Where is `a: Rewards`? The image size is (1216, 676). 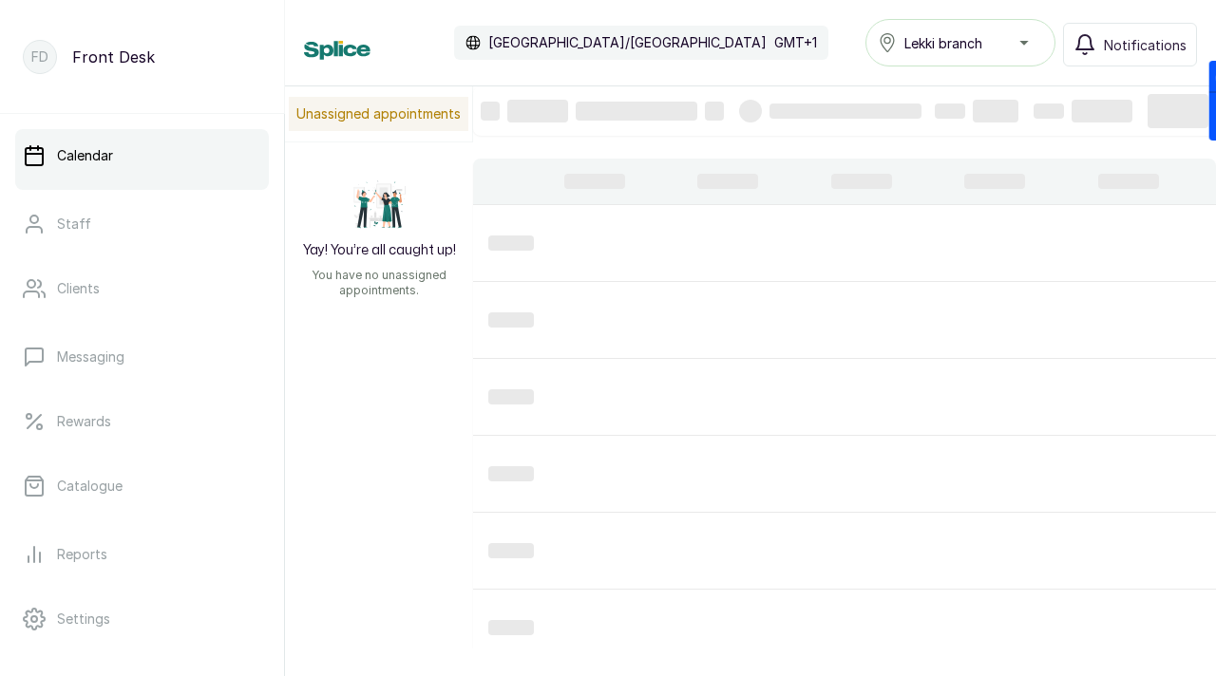 a: Rewards is located at coordinates (142, 422).